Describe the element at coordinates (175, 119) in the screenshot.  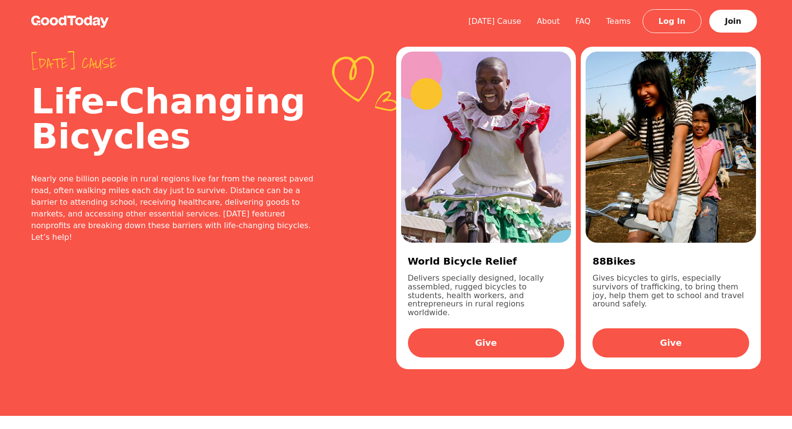
I see `h2: Life-Changing Bicycles` at that location.